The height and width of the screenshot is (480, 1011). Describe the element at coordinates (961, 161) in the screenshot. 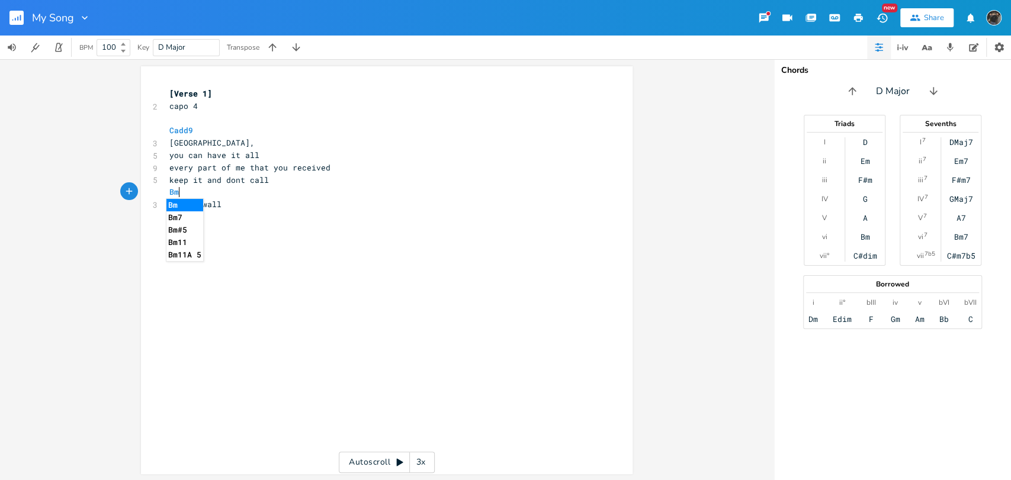

I see `div: Em7` at that location.